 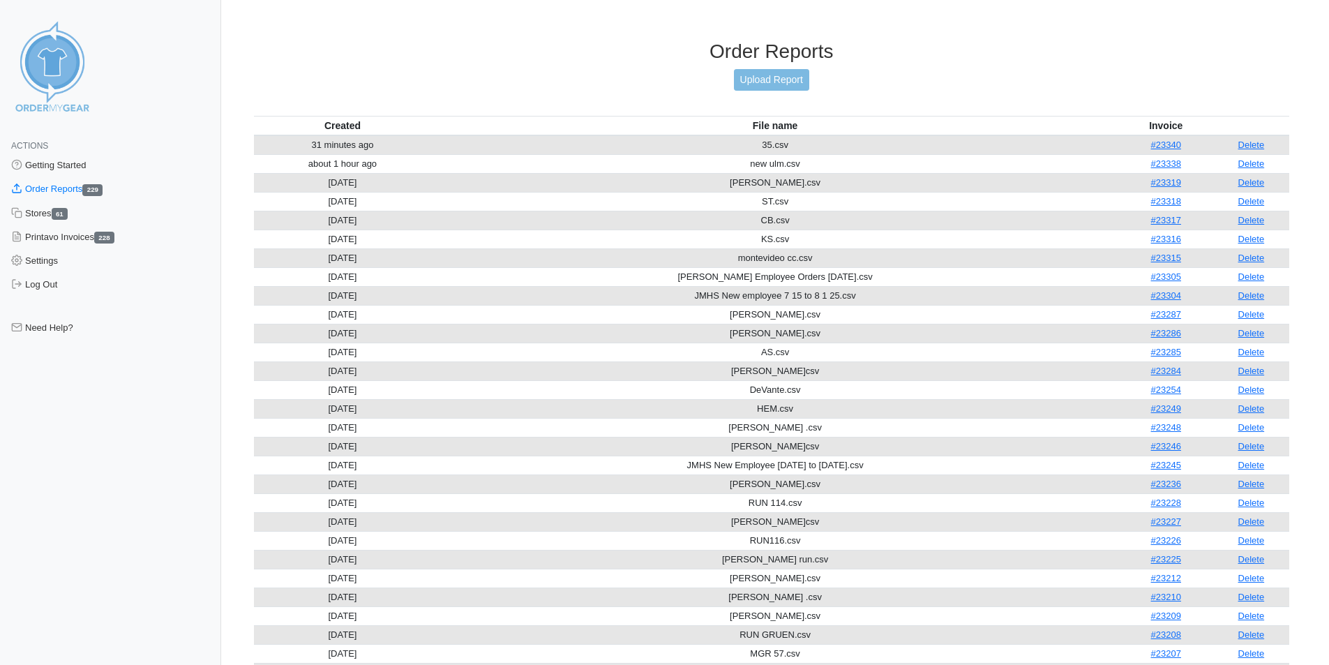 What do you see at coordinates (775, 352) in the screenshot?
I see `td: AS.csv` at bounding box center [775, 352].